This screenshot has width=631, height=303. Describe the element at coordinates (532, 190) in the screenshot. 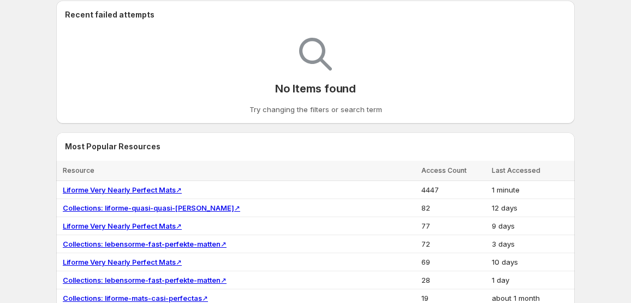

I see `td: 1 minute` at that location.